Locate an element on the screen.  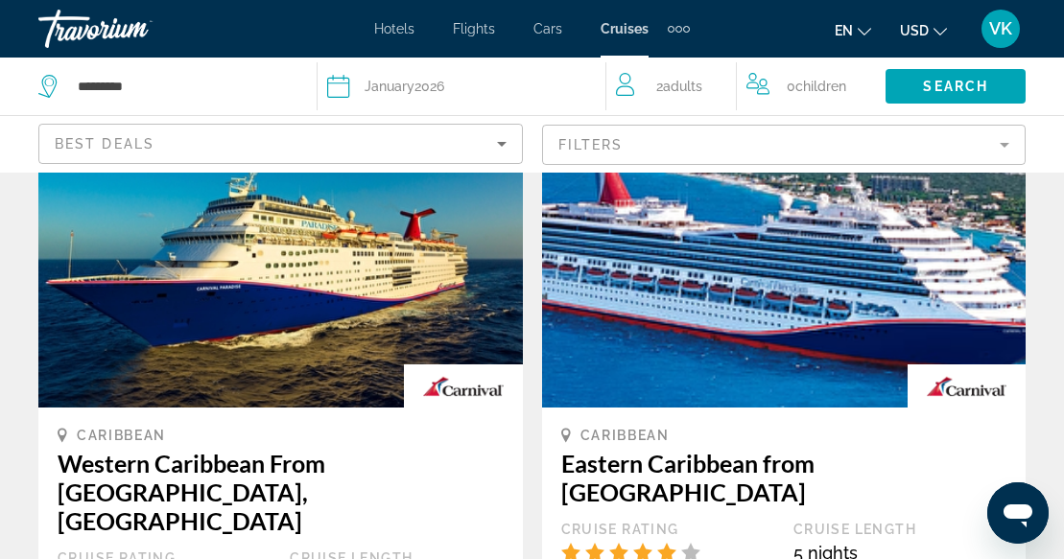
a: Hotels is located at coordinates (394, 29).